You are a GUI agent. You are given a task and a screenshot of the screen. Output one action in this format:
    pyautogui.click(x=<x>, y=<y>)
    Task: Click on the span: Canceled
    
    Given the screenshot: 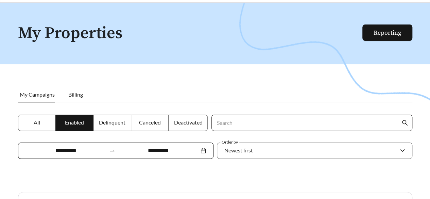 What is the action you would take?
    pyautogui.click(x=150, y=122)
    